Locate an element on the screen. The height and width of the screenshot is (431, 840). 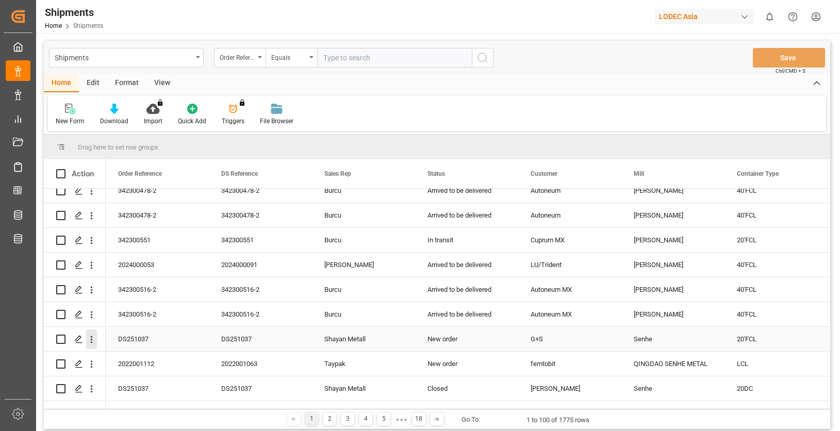
div: Format is located at coordinates (127, 84).